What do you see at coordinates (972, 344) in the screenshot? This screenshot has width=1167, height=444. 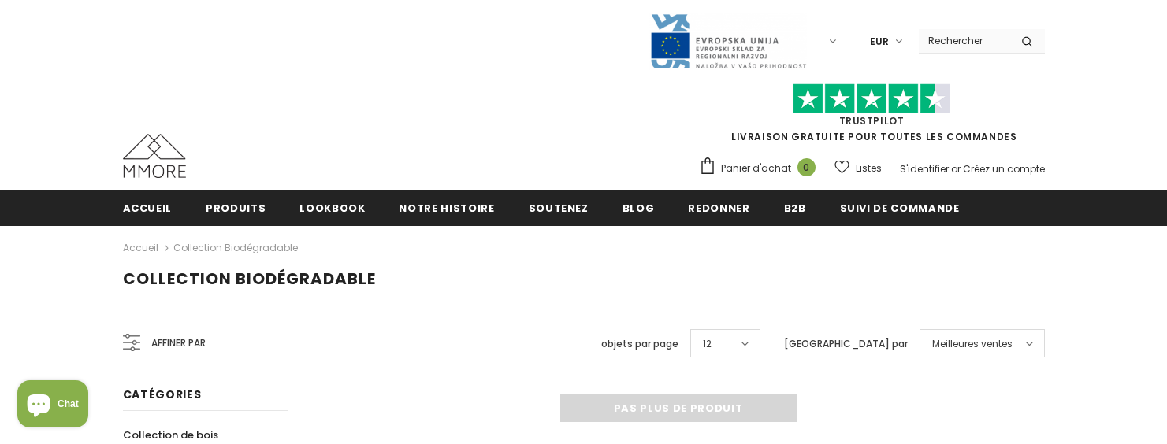 I see `span: Meilleures ventes` at bounding box center [972, 344].